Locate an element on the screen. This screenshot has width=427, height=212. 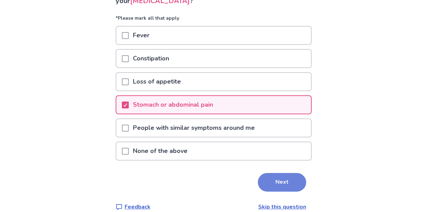
p: Feedback is located at coordinates (138, 207).